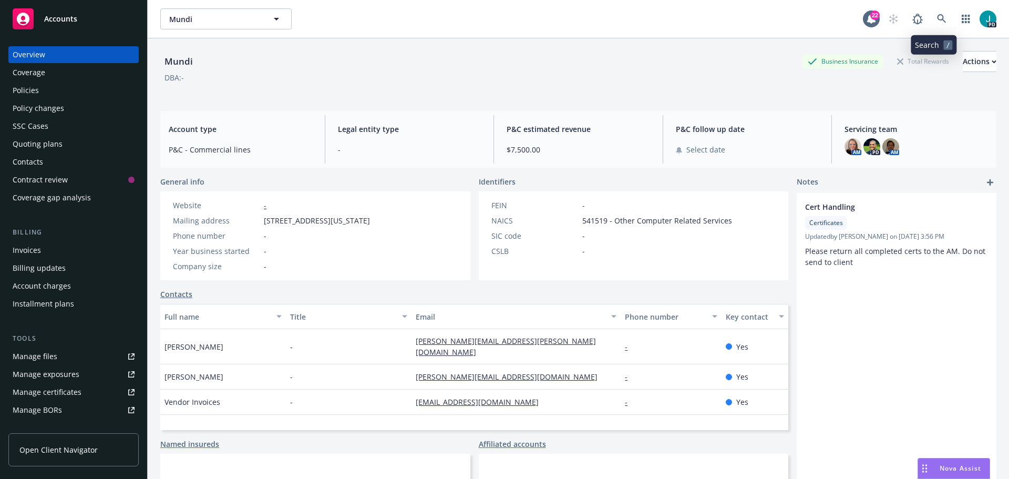 The image size is (1009, 479). I want to click on span: Cert Handling, so click(883, 207).